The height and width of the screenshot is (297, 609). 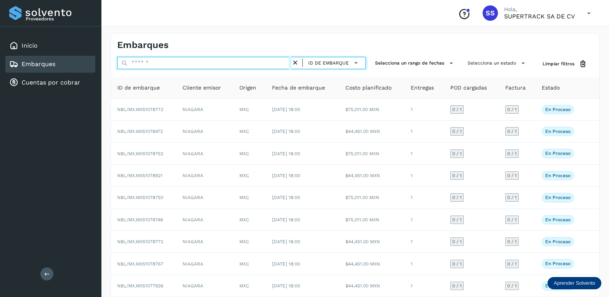 What do you see at coordinates (540, 16) in the screenshot?
I see `p: SUPERTRACK SA DE CV` at bounding box center [540, 16].